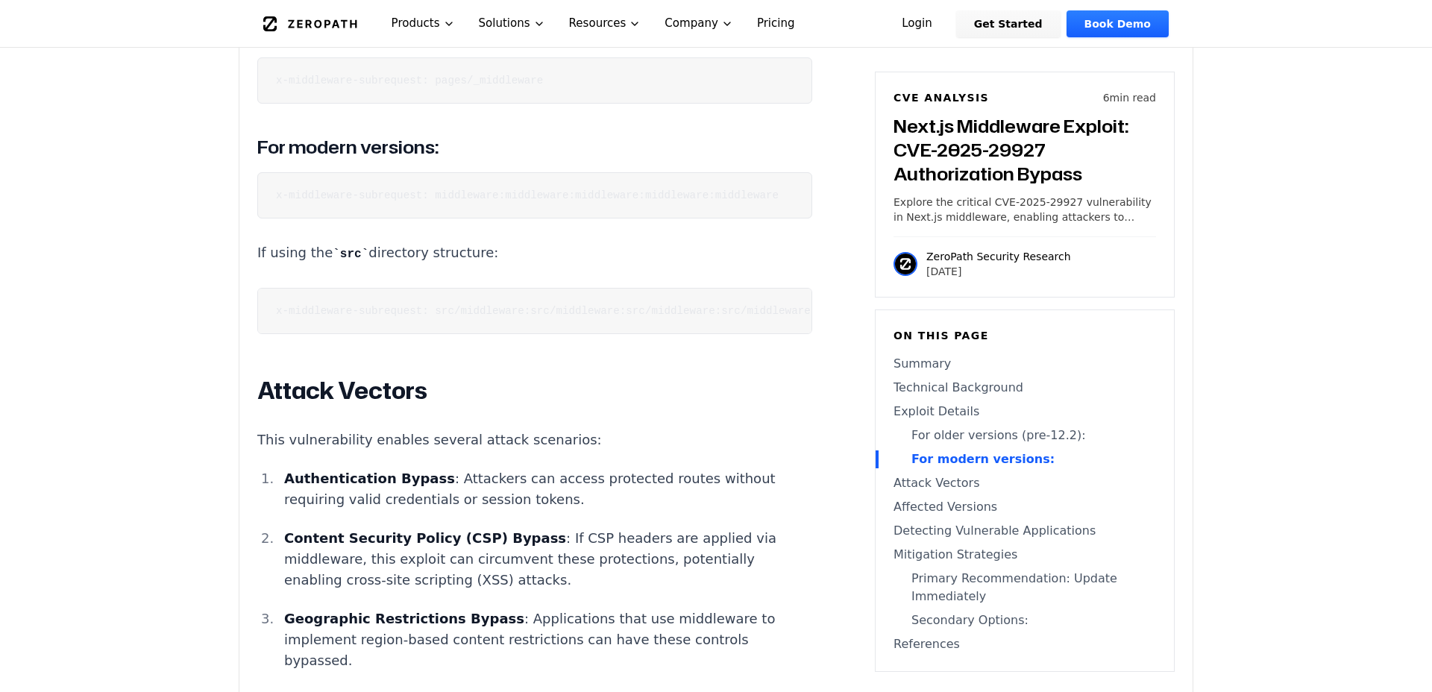 The height and width of the screenshot is (692, 1432). I want to click on h6: On this page, so click(1025, 336).